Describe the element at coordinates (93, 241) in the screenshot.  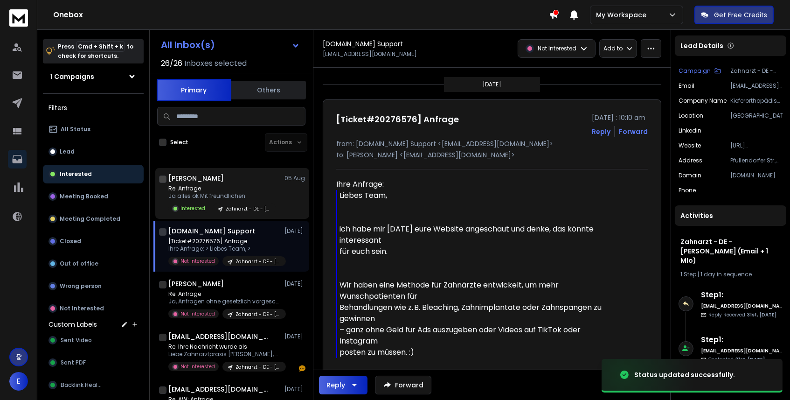
I see `button: Closed` at that location.